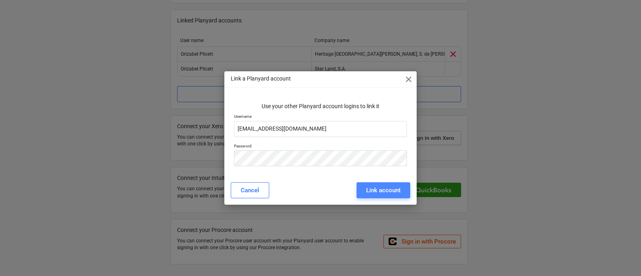 This screenshot has width=641, height=276. What do you see at coordinates (320, 117) in the screenshot?
I see `p: Username` at bounding box center [320, 117].